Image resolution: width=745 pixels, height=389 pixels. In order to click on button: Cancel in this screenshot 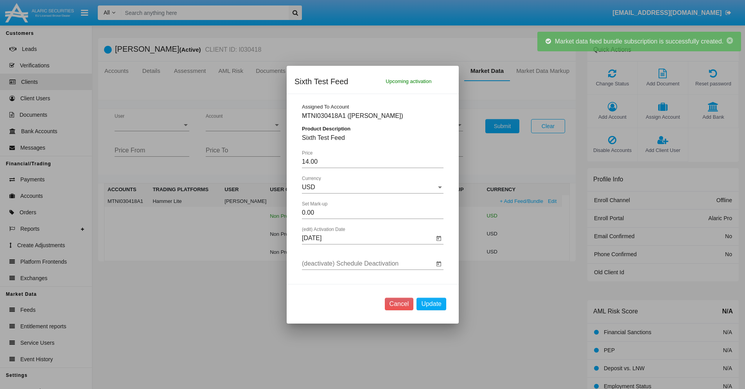, I will do `click(399, 304)`.